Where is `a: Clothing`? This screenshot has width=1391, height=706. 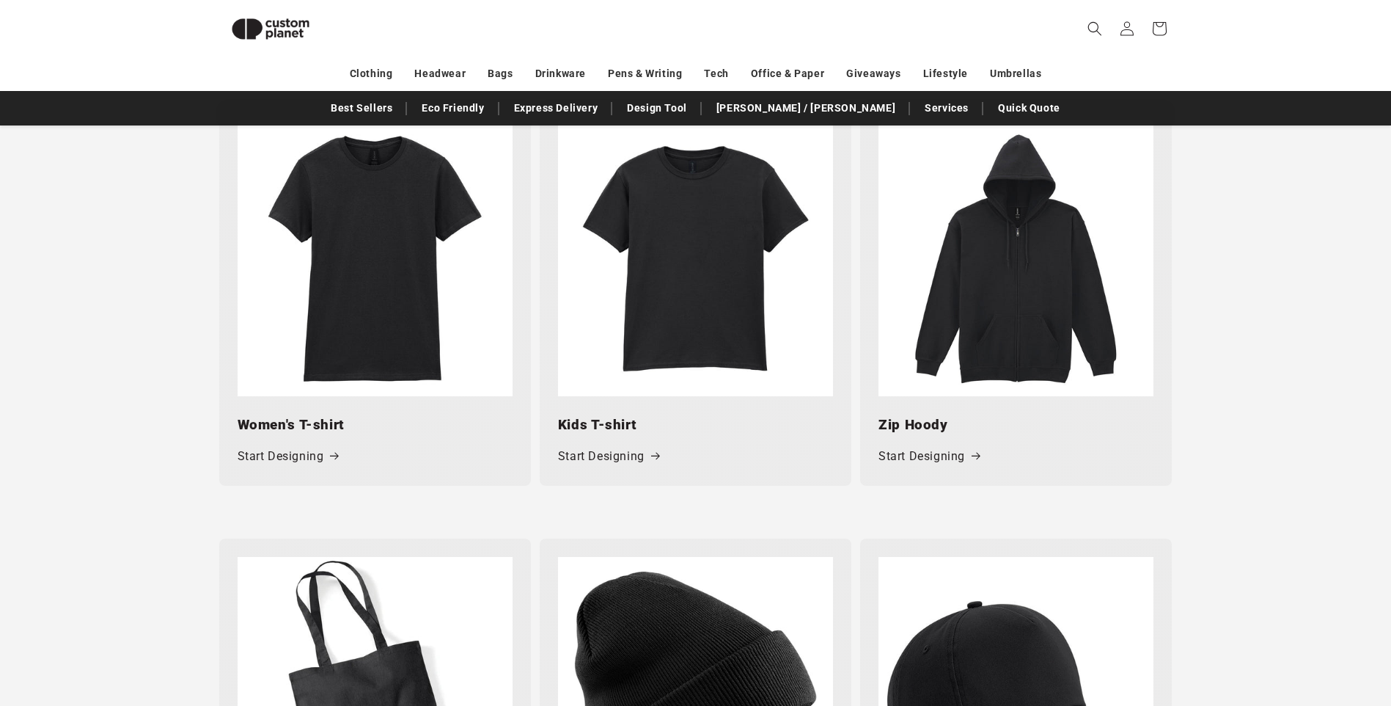 a: Clothing is located at coordinates (371, 73).